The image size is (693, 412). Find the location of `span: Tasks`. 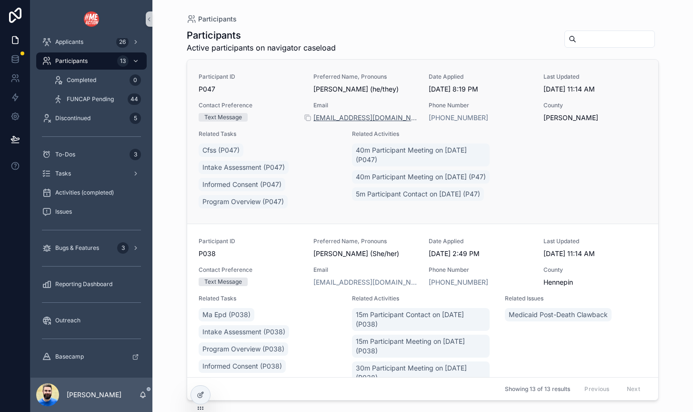

span: Tasks is located at coordinates (63, 173).